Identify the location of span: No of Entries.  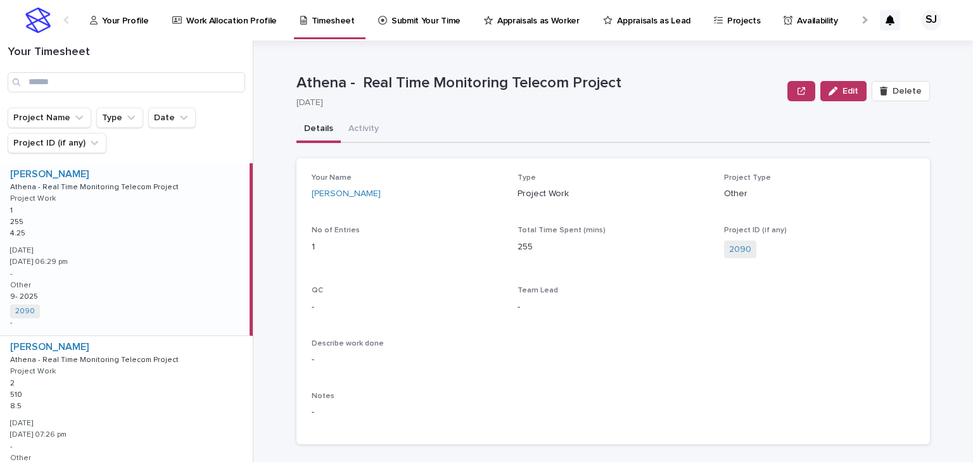
(336, 231).